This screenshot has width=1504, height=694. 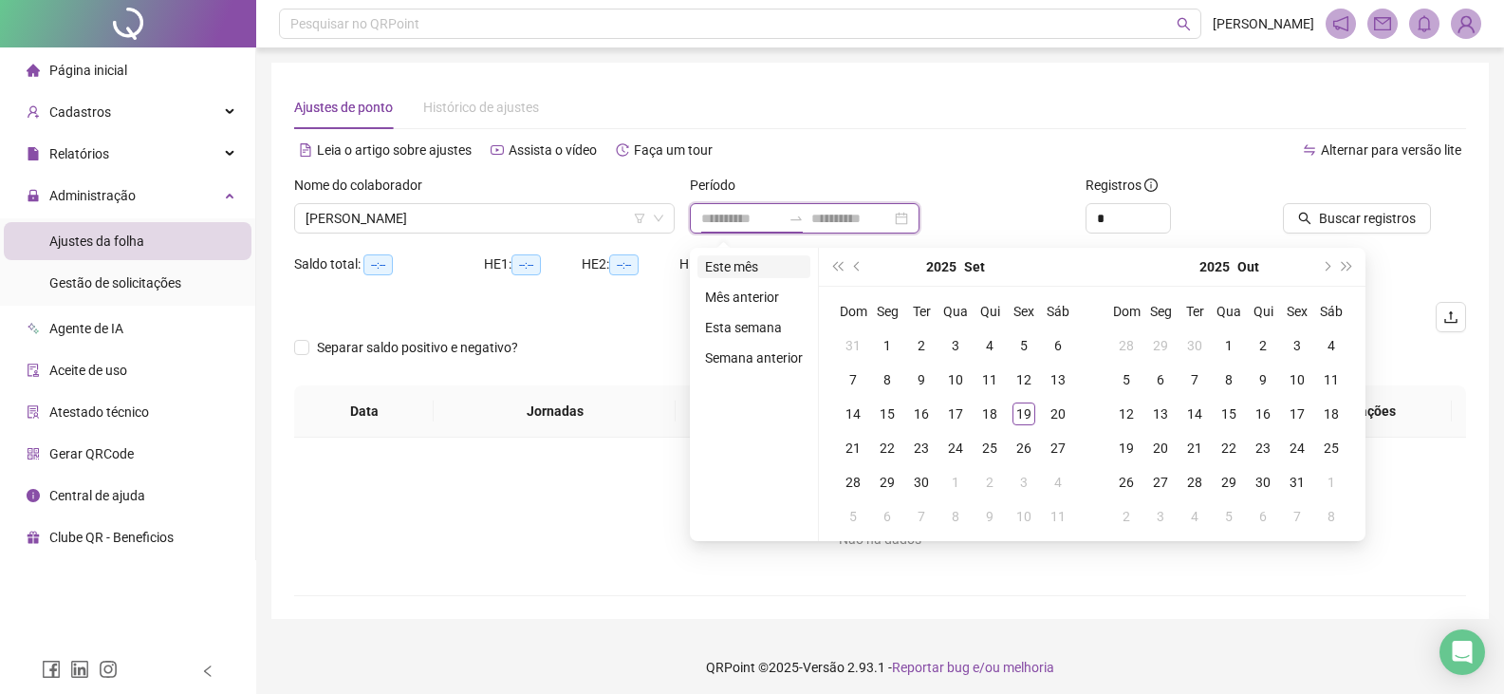 What do you see at coordinates (79, 154) in the screenshot?
I see `span: Relatórios` at bounding box center [79, 154].